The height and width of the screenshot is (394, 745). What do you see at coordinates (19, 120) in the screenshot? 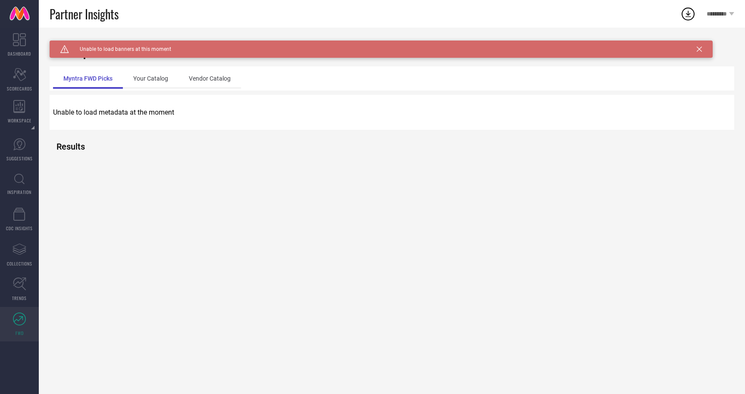
I see `span: WORKSPACE` at bounding box center [19, 120].